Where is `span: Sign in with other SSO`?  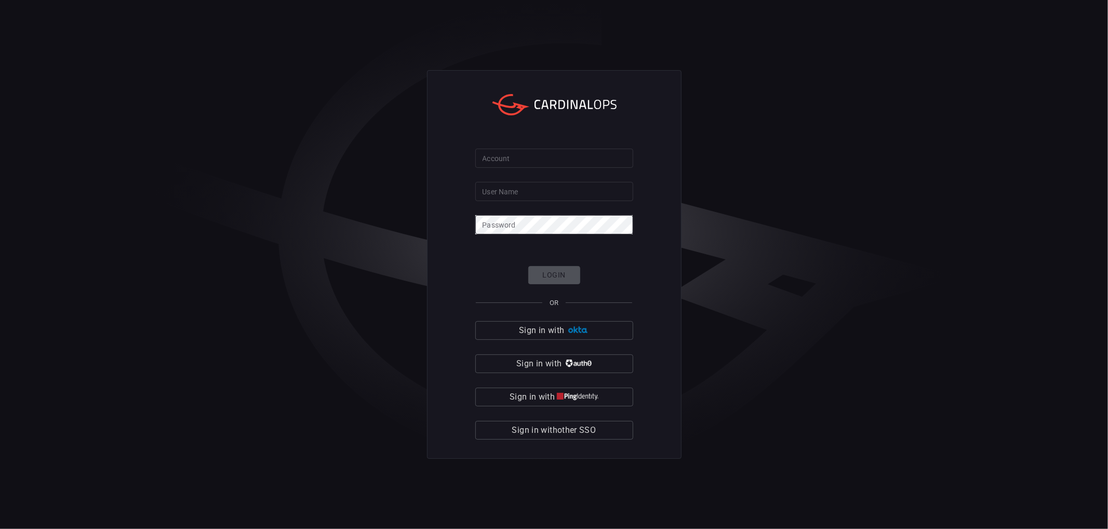 span: Sign in with other SSO is located at coordinates (554, 430).